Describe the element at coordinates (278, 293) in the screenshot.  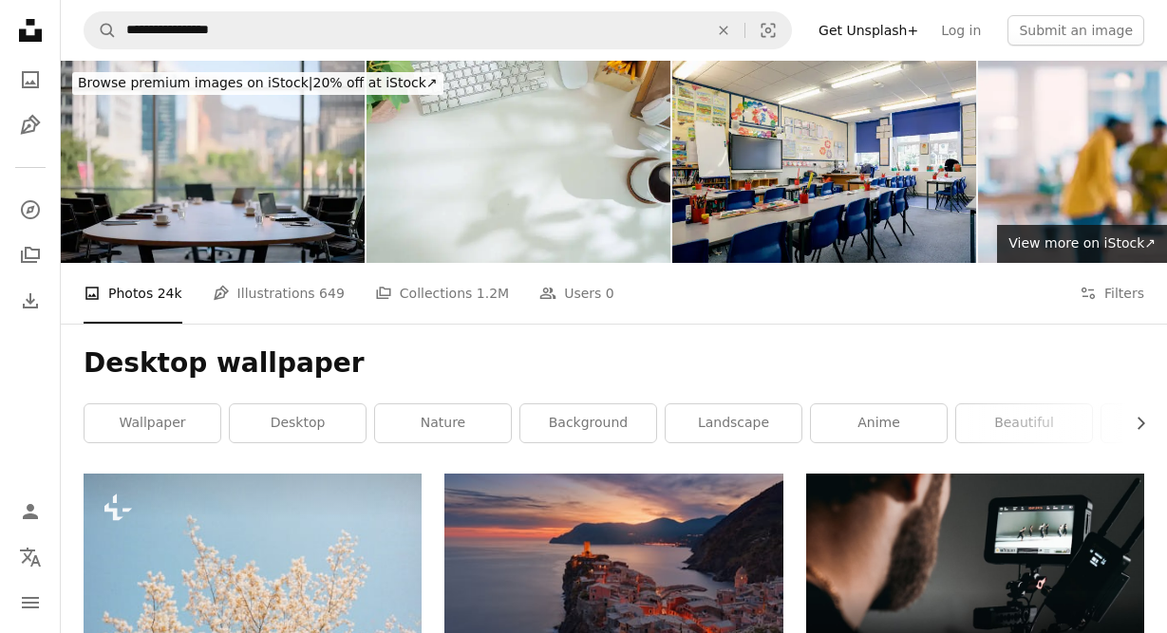
I see `a: Illustrations 649` at that location.